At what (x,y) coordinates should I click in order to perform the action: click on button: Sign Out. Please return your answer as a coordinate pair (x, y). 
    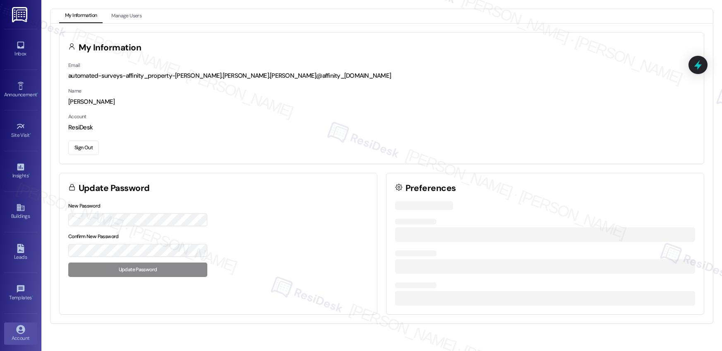
    Looking at the image, I should click on (84, 148).